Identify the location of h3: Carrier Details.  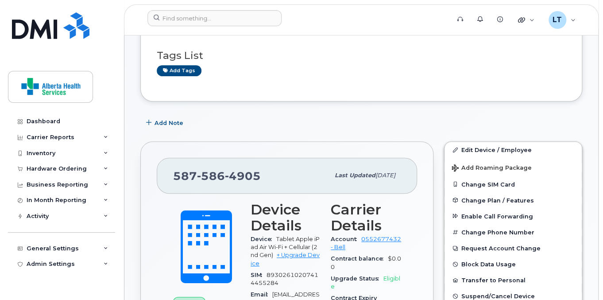
(366, 217).